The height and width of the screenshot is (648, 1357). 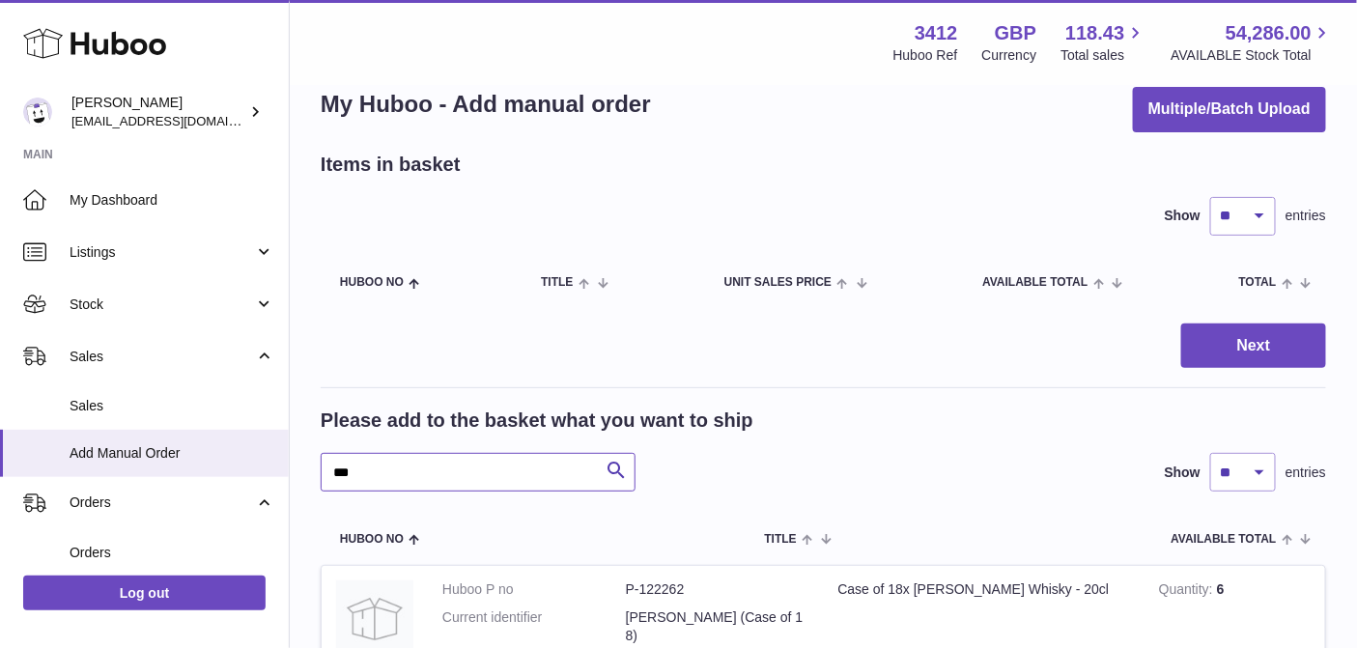 What do you see at coordinates (717, 589) in the screenshot?
I see `dd: P-122262` at bounding box center [717, 589].